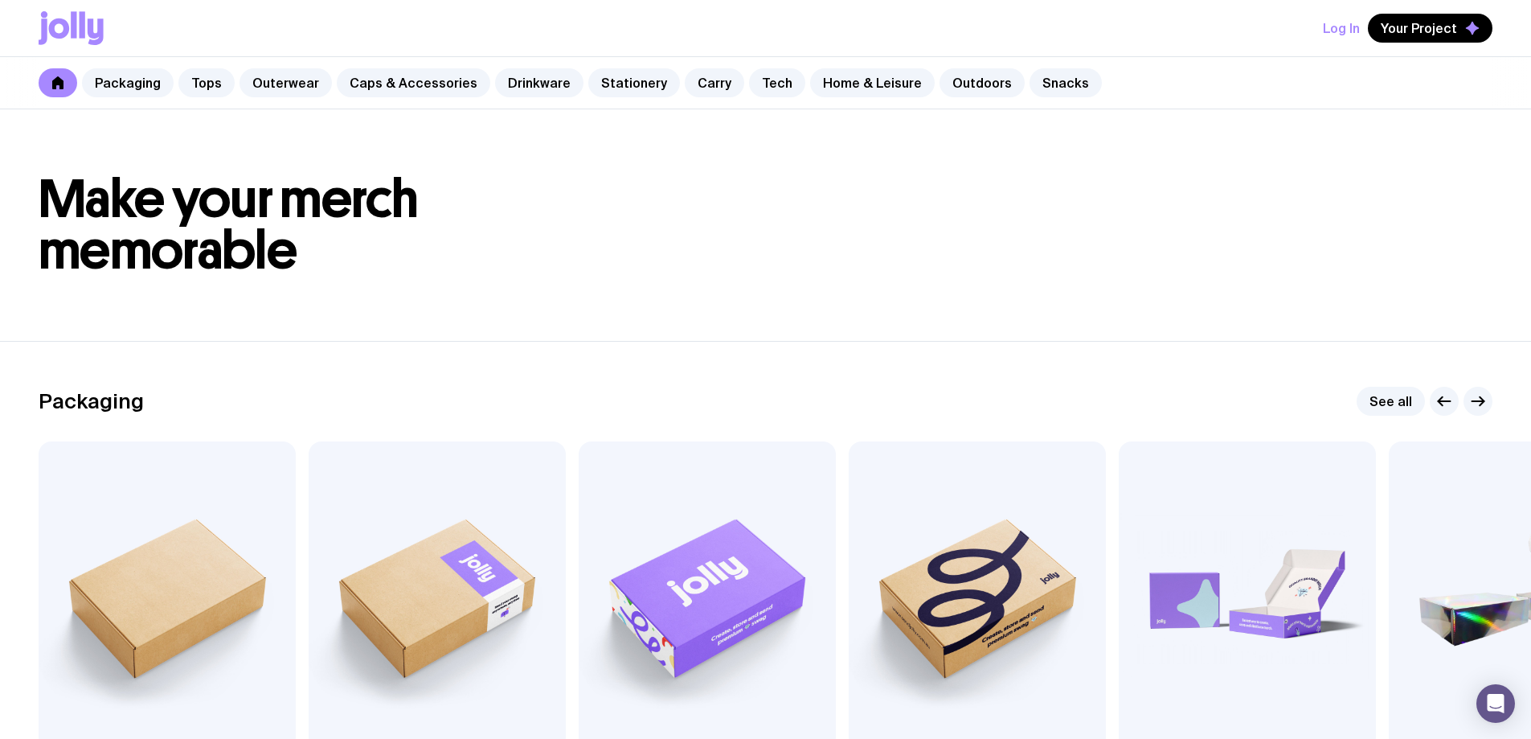 The width and height of the screenshot is (1531, 739). What do you see at coordinates (1342, 28) in the screenshot?
I see `button: Log In` at bounding box center [1342, 28].